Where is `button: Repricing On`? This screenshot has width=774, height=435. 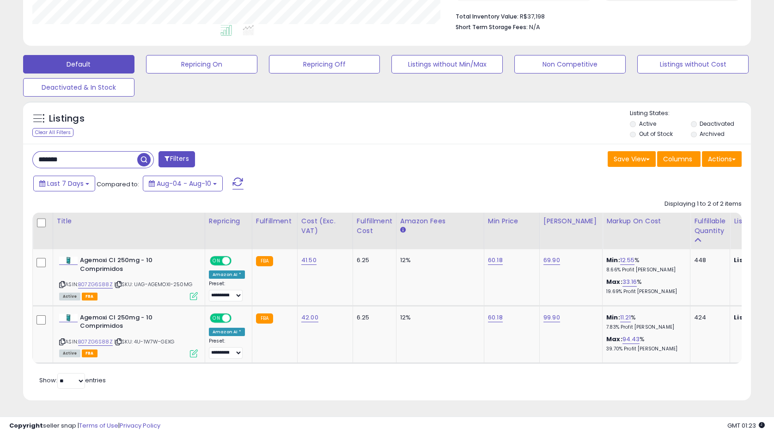
button: Repricing On is located at coordinates (201, 64).